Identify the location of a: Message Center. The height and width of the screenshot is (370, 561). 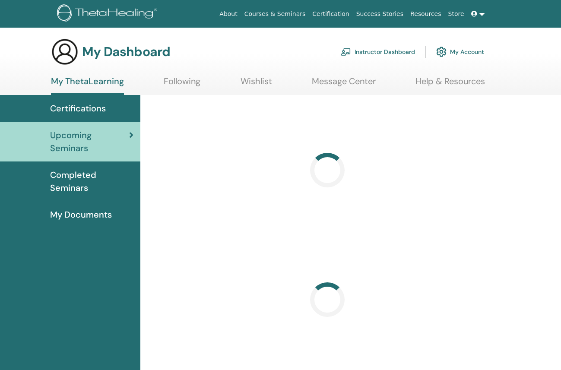
(344, 84).